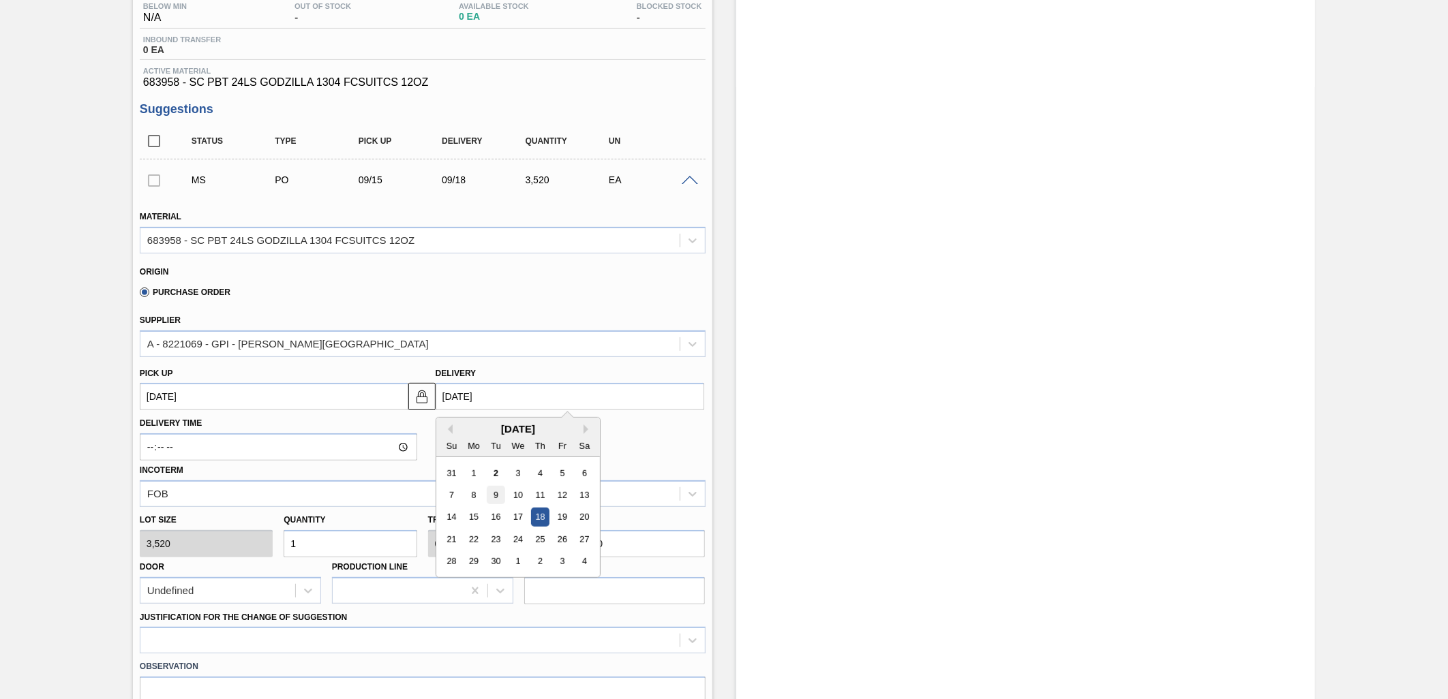  What do you see at coordinates (451, 446) in the screenshot?
I see `div: Su` at bounding box center [451, 446].